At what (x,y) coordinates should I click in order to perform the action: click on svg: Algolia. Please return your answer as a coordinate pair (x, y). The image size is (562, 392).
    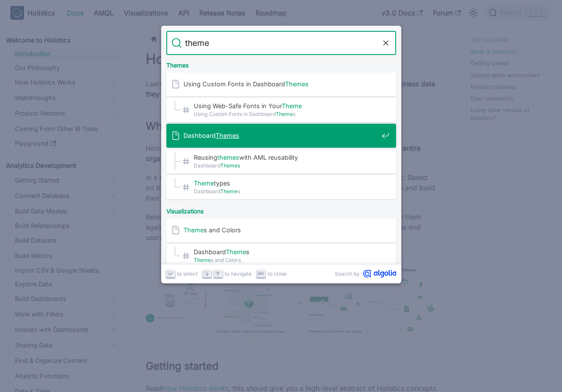
    Looking at the image, I should click on (379, 273).